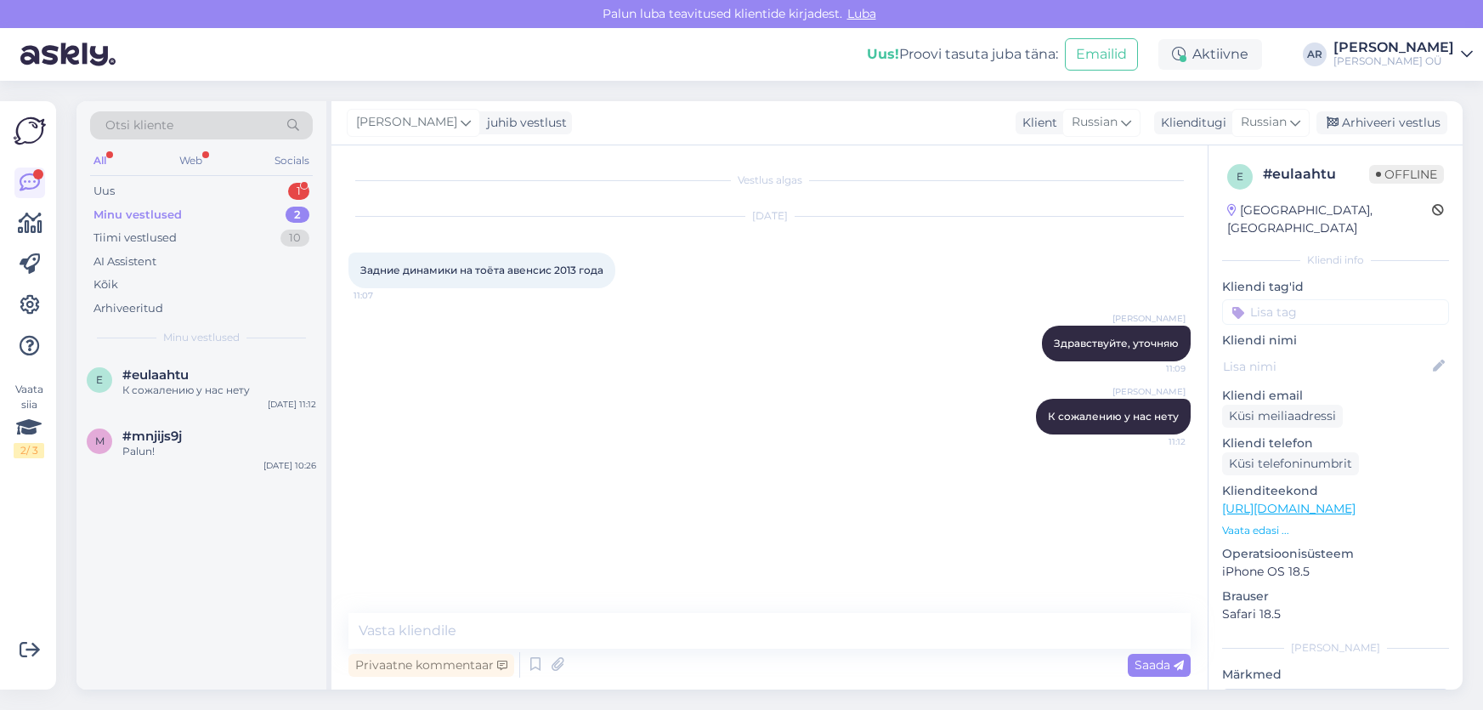 The width and height of the screenshot is (1483, 710). What do you see at coordinates (1315, 174) in the screenshot?
I see `div: # eulaahtu` at bounding box center [1315, 174].